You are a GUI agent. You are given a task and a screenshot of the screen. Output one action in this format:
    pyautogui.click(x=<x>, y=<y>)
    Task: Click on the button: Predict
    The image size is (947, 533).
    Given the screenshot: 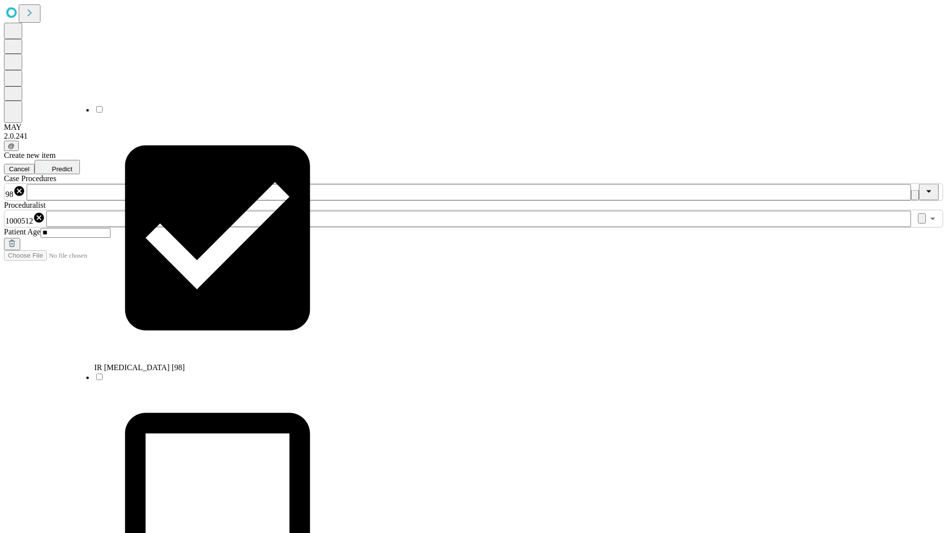 What is the action you would take?
    pyautogui.click(x=57, y=167)
    